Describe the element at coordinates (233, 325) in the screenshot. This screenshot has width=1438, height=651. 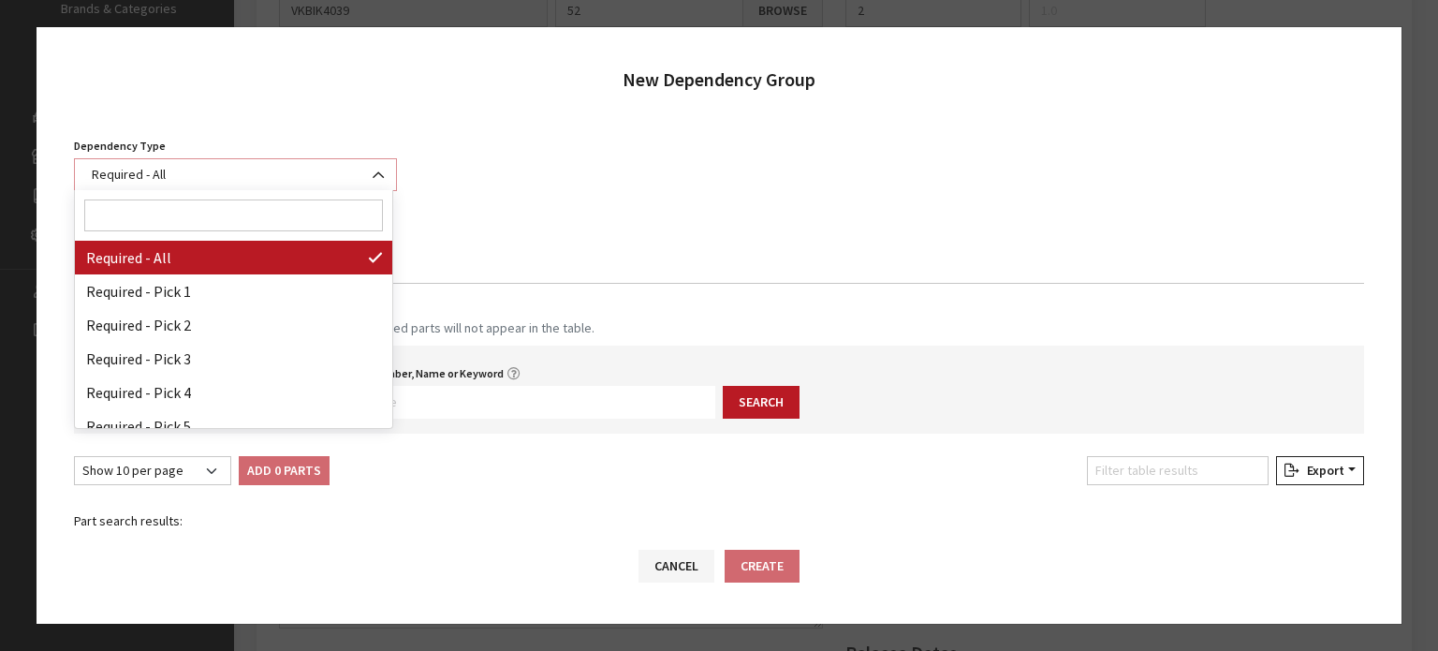
I see `li: Required - Pick 2` at that location.